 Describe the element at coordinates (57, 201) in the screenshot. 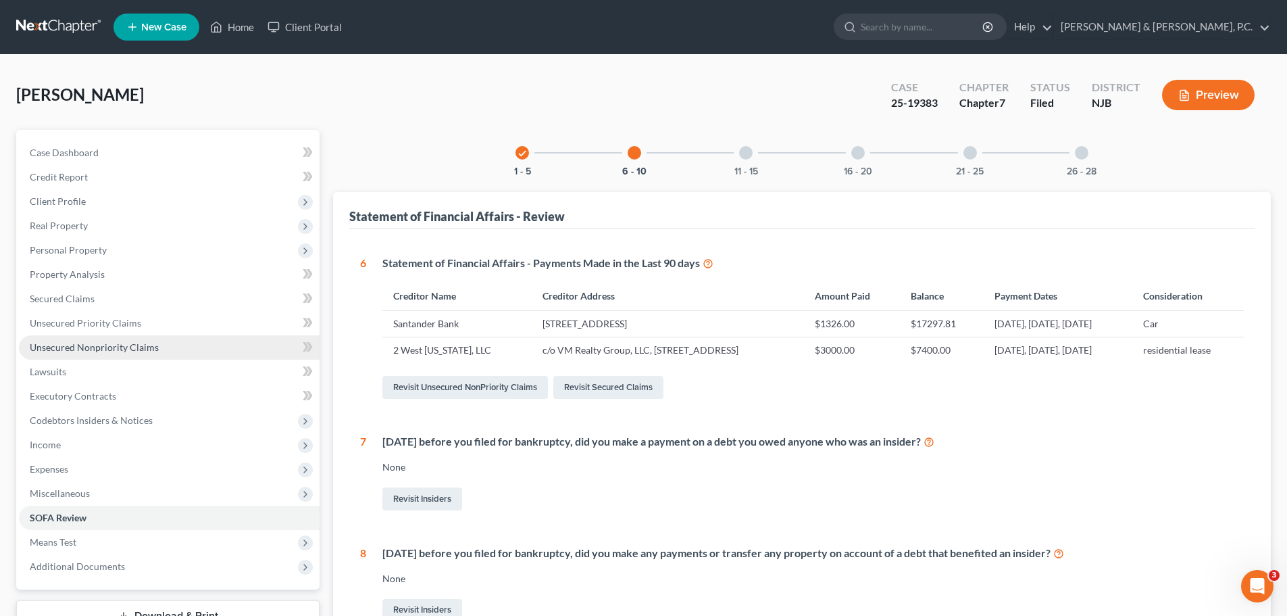

I see `span: Client Profile` at that location.